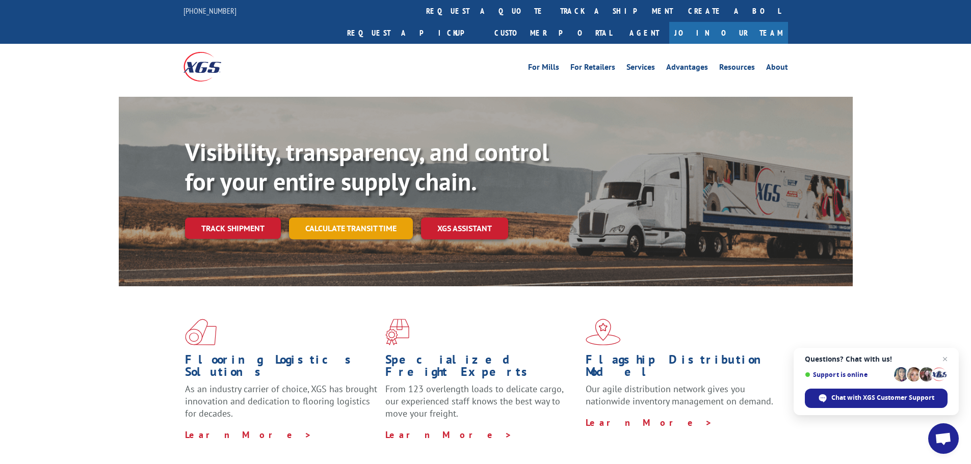 The width and height of the screenshot is (971, 464). What do you see at coordinates (876, 359) in the screenshot?
I see `span: Questions? Chat with us!` at bounding box center [876, 359].